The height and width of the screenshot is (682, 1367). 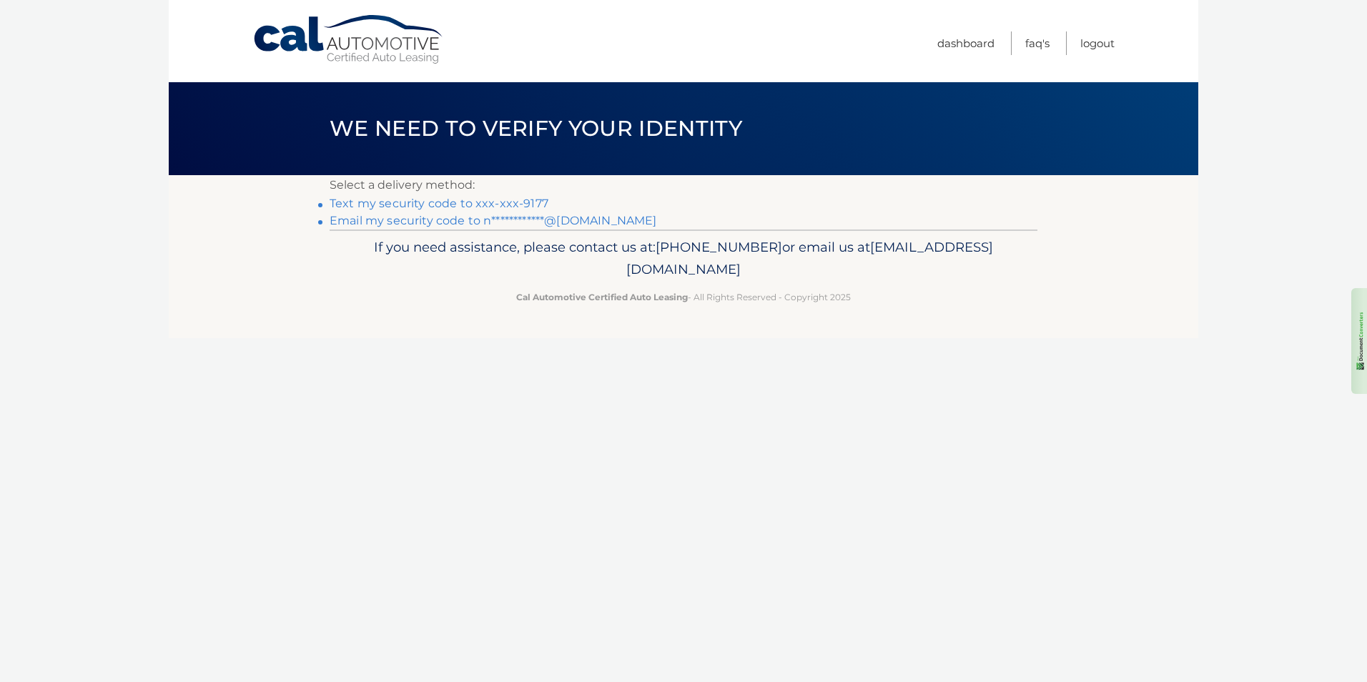 I want to click on span: We need to verify your identity, so click(x=535, y=128).